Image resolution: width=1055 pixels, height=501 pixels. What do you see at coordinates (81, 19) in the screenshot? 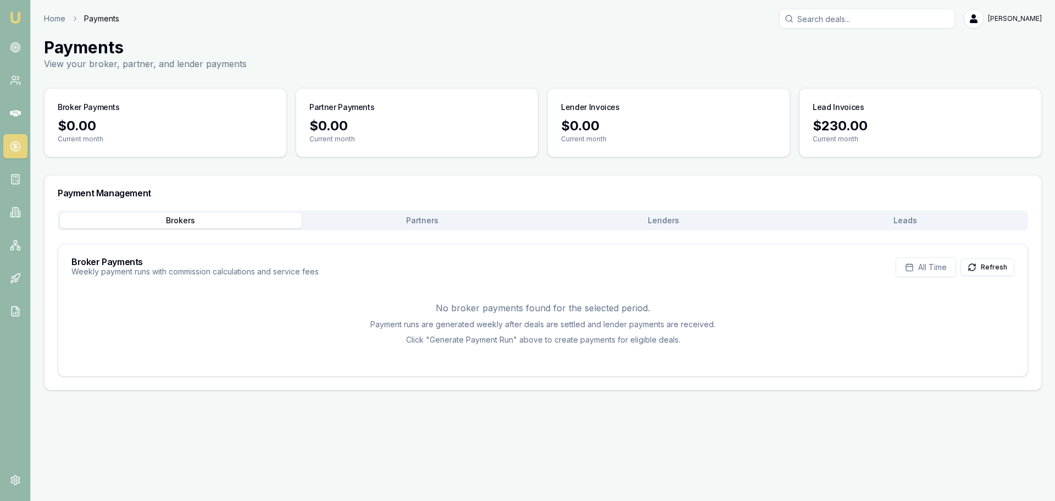
I see `nav: breadcrumb` at bounding box center [81, 19].